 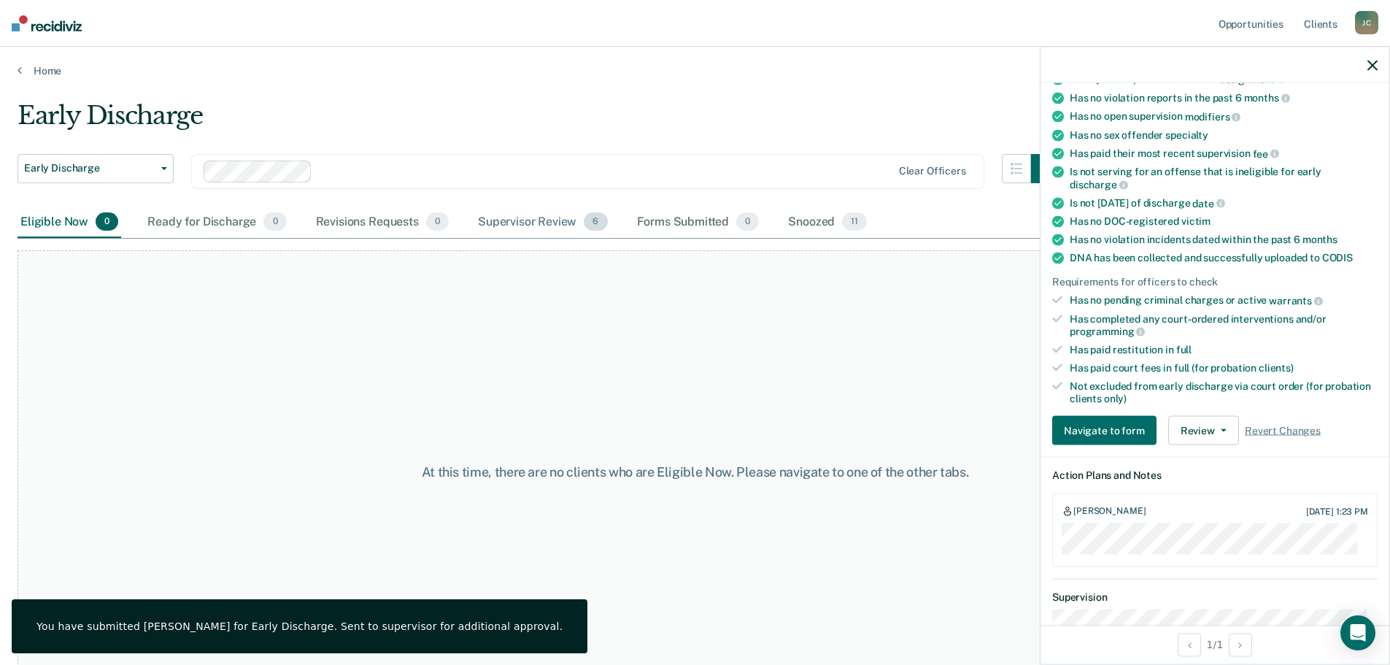 What do you see at coordinates (1276, 368) in the screenshot?
I see `span: clients)` at bounding box center [1276, 368].